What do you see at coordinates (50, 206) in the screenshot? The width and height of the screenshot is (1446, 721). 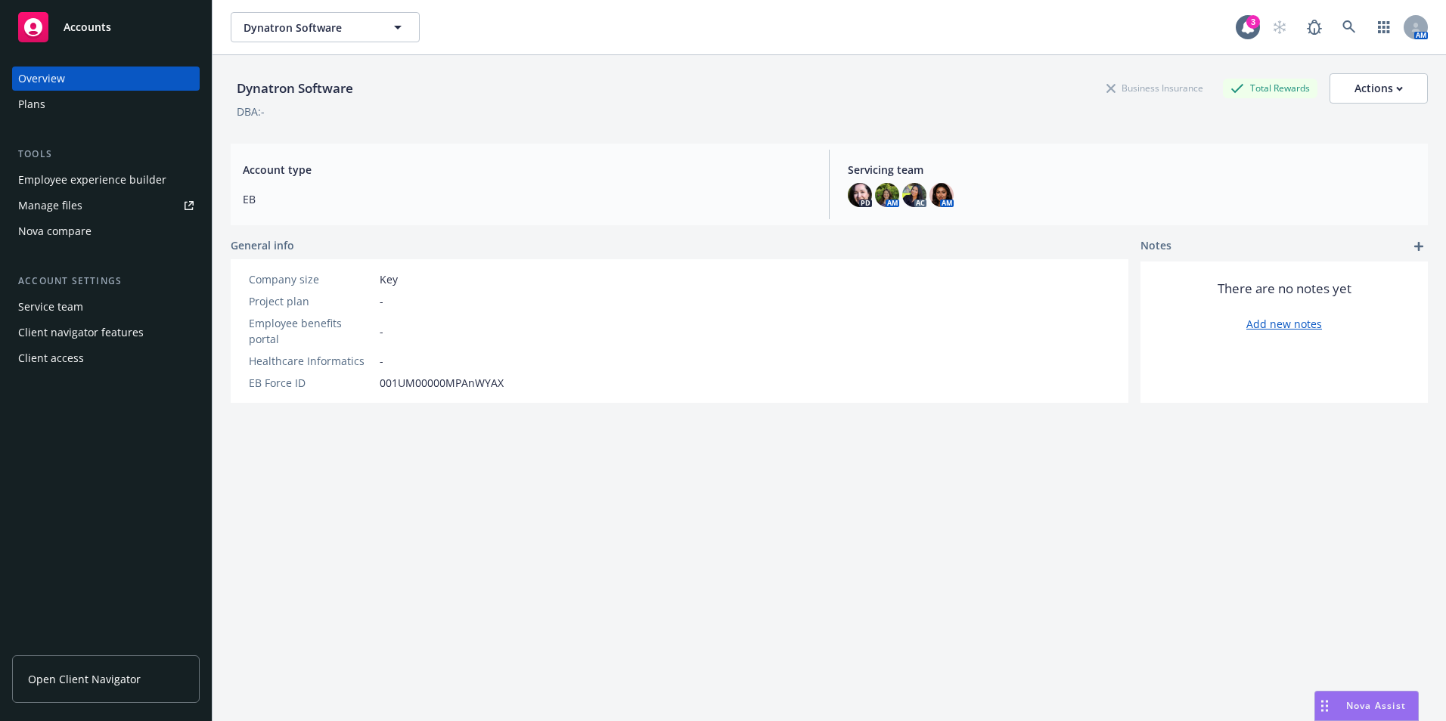 I see `div: Manage files` at bounding box center [50, 206].